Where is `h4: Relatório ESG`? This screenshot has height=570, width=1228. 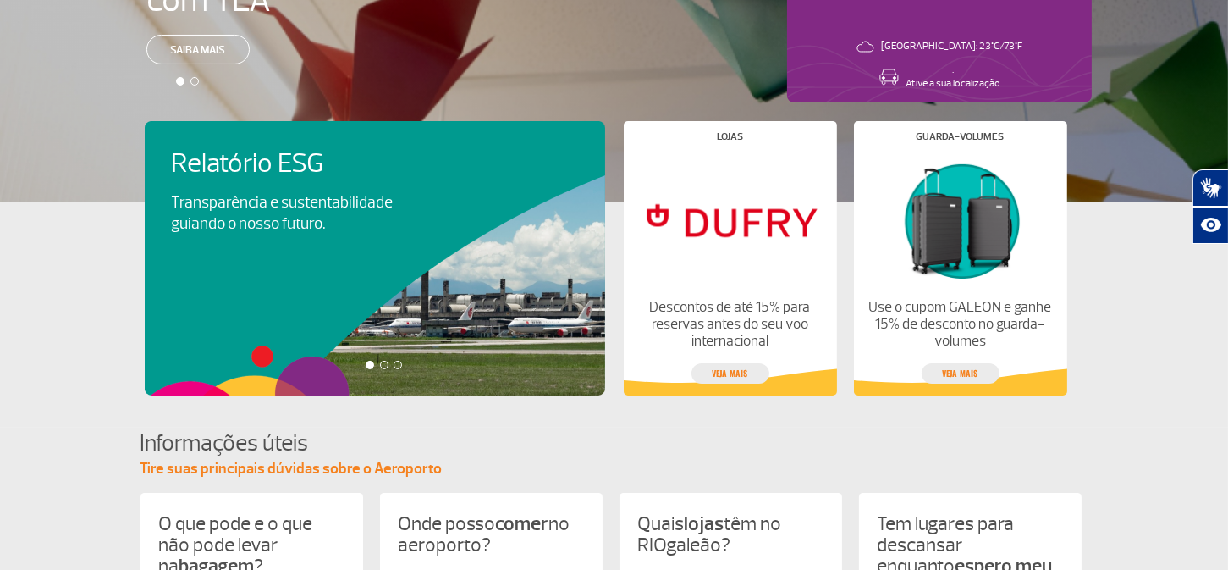
h4: Relatório ESG is located at coordinates (306, 163).